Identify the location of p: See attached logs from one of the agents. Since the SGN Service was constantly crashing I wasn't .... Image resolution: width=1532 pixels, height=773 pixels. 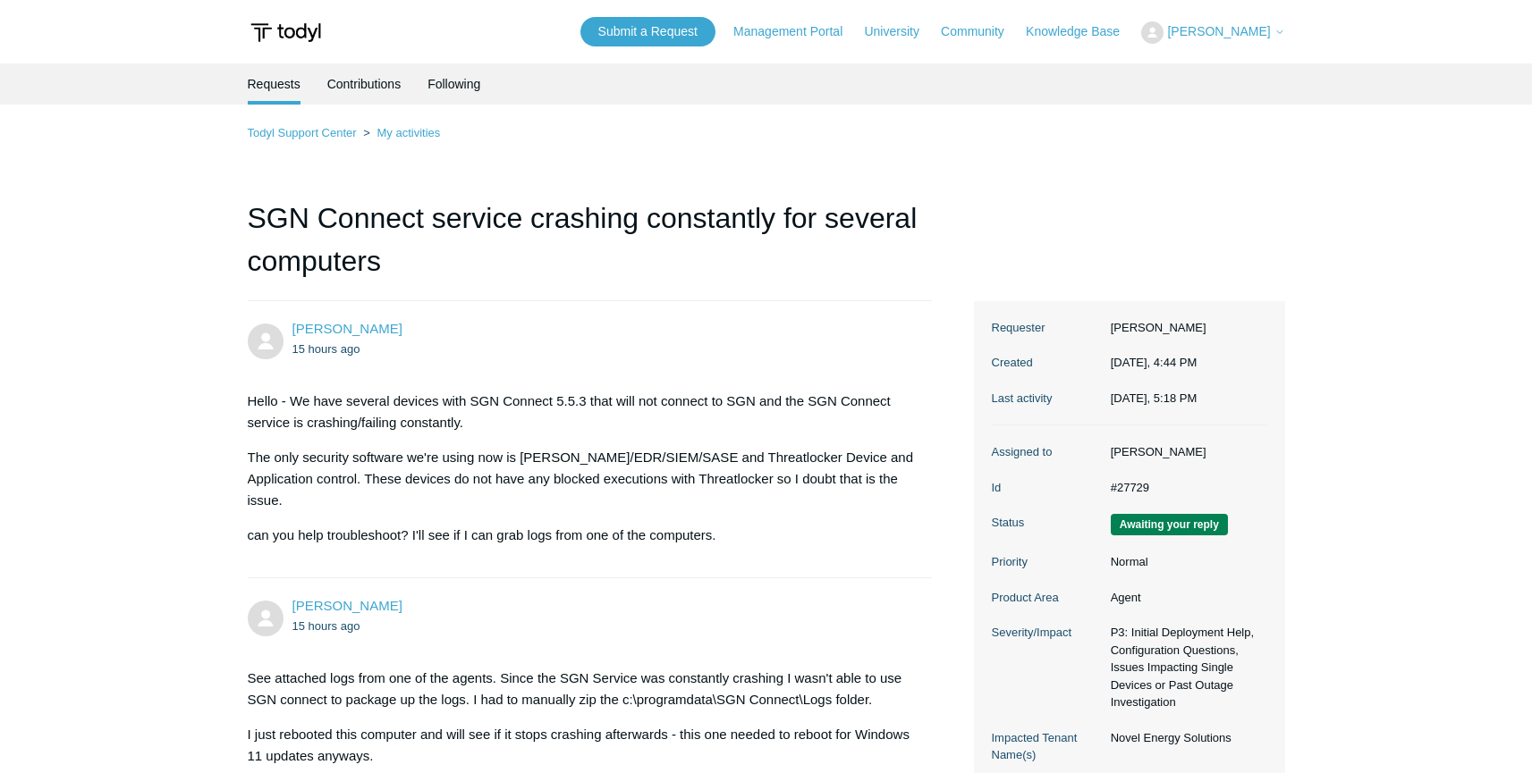
(581, 689).